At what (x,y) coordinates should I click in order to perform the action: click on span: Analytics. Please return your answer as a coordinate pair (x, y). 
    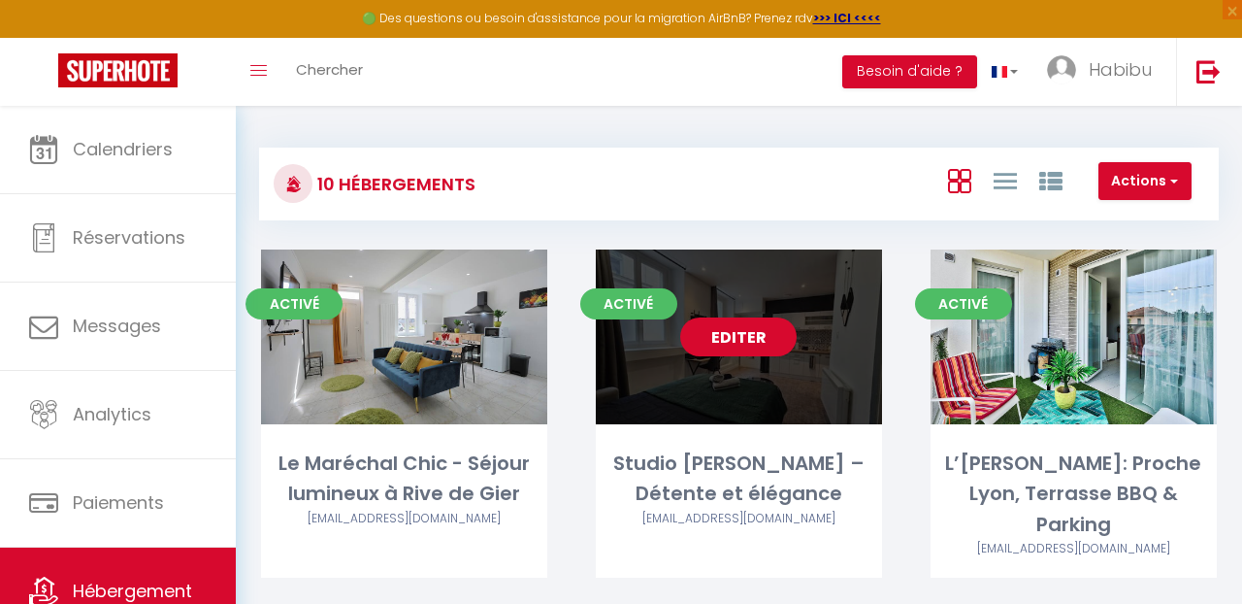
    Looking at the image, I should click on (112, 413).